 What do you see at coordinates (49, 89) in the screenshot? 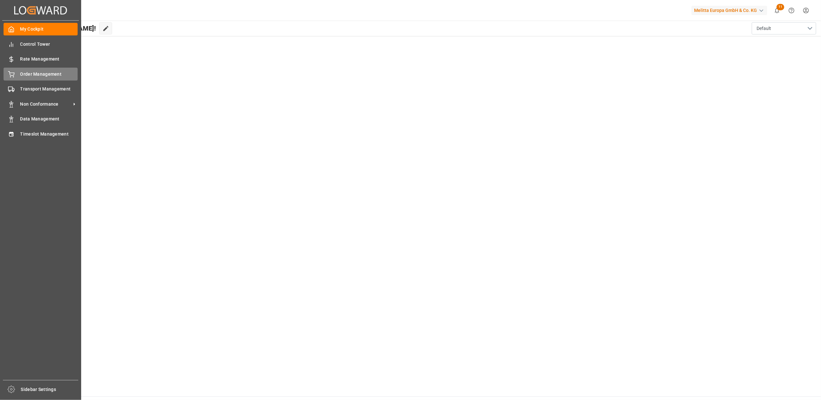
I see `span: Transport Management` at bounding box center [49, 89].